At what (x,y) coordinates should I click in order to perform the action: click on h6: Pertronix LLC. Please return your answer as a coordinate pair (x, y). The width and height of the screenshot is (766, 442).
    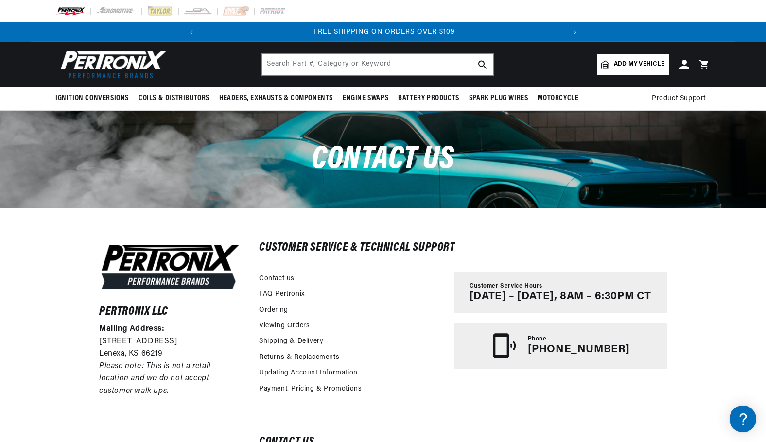
    Looking at the image, I should click on (170, 312).